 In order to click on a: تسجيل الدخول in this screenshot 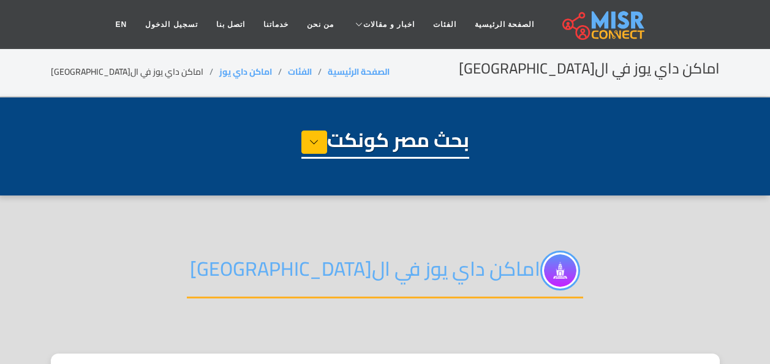, I will do `click(171, 25)`.